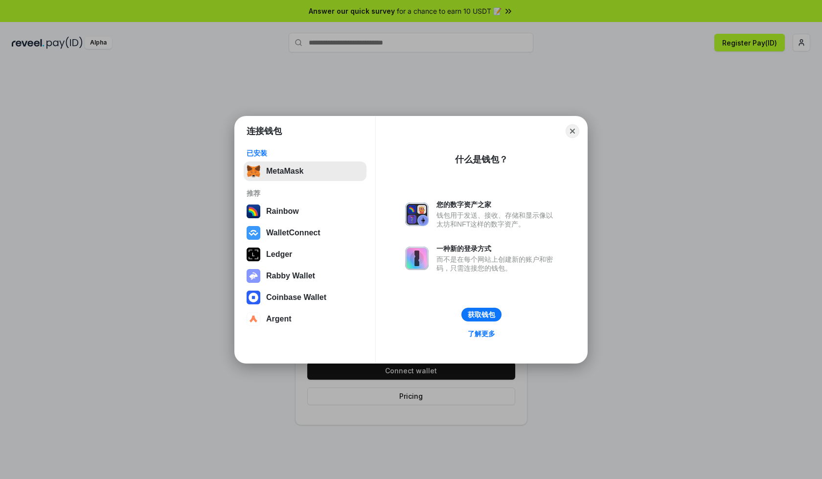 The height and width of the screenshot is (479, 822). What do you see at coordinates (282, 211) in the screenshot?
I see `div: Rainbow` at bounding box center [282, 211].